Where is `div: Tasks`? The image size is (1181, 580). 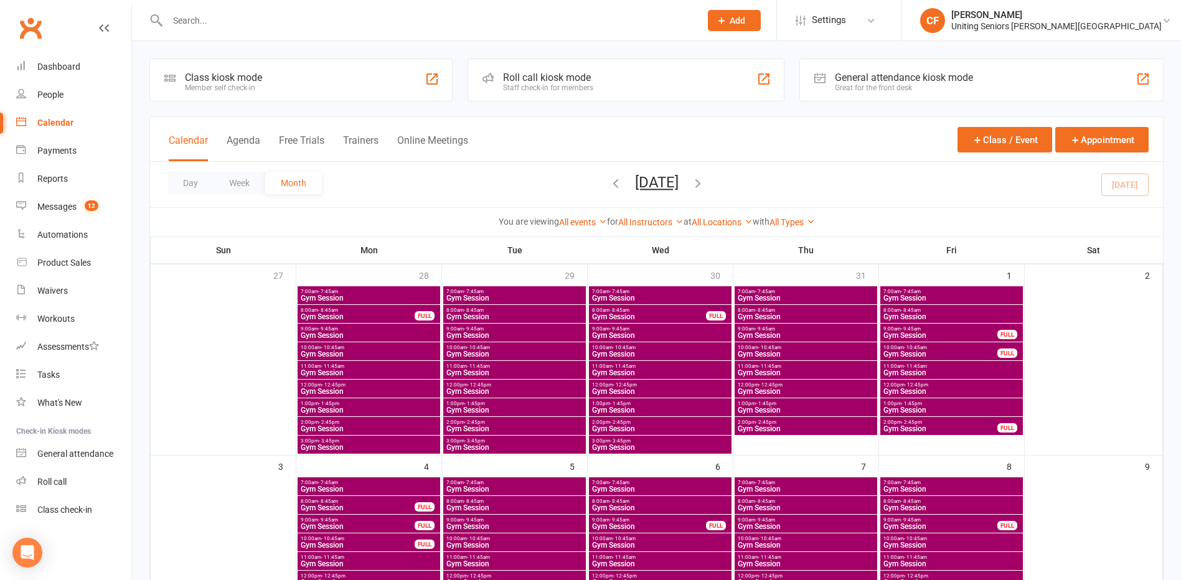
div: Tasks is located at coordinates (49, 375).